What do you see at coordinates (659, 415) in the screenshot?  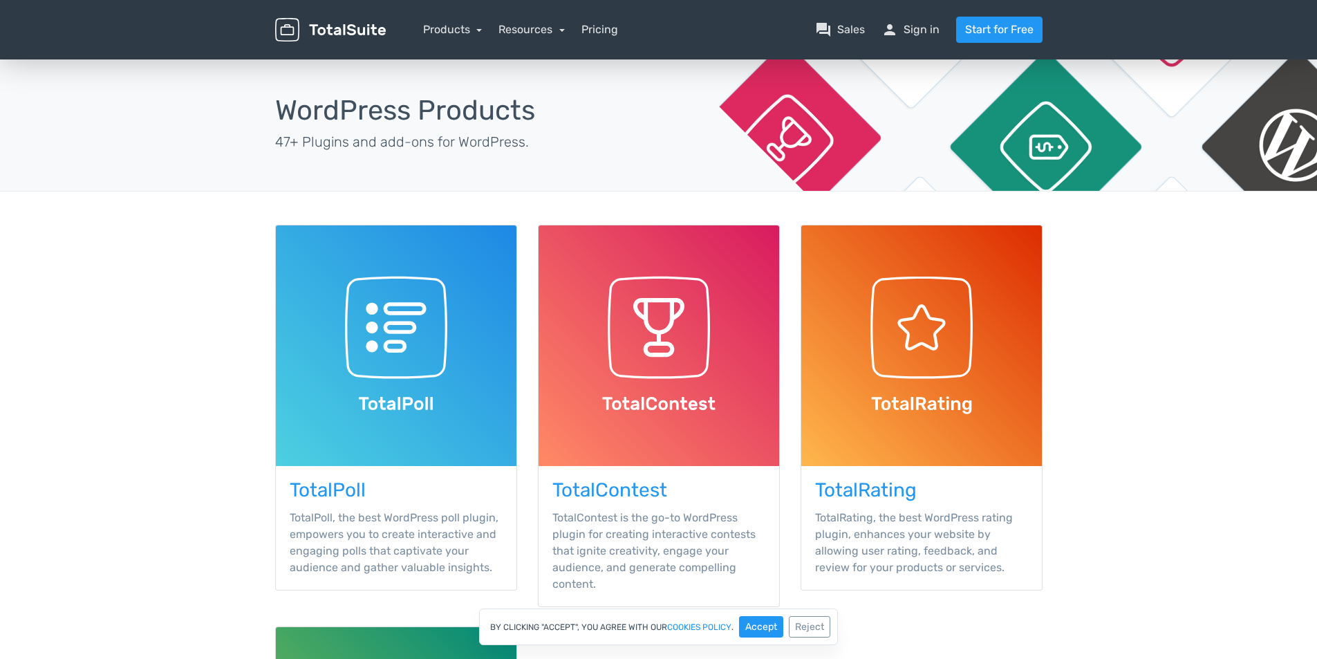 I see `a: TotalContest TotalContest is the go-to WordPress plugin for creating interactive contests that ig...` at bounding box center [659, 415].